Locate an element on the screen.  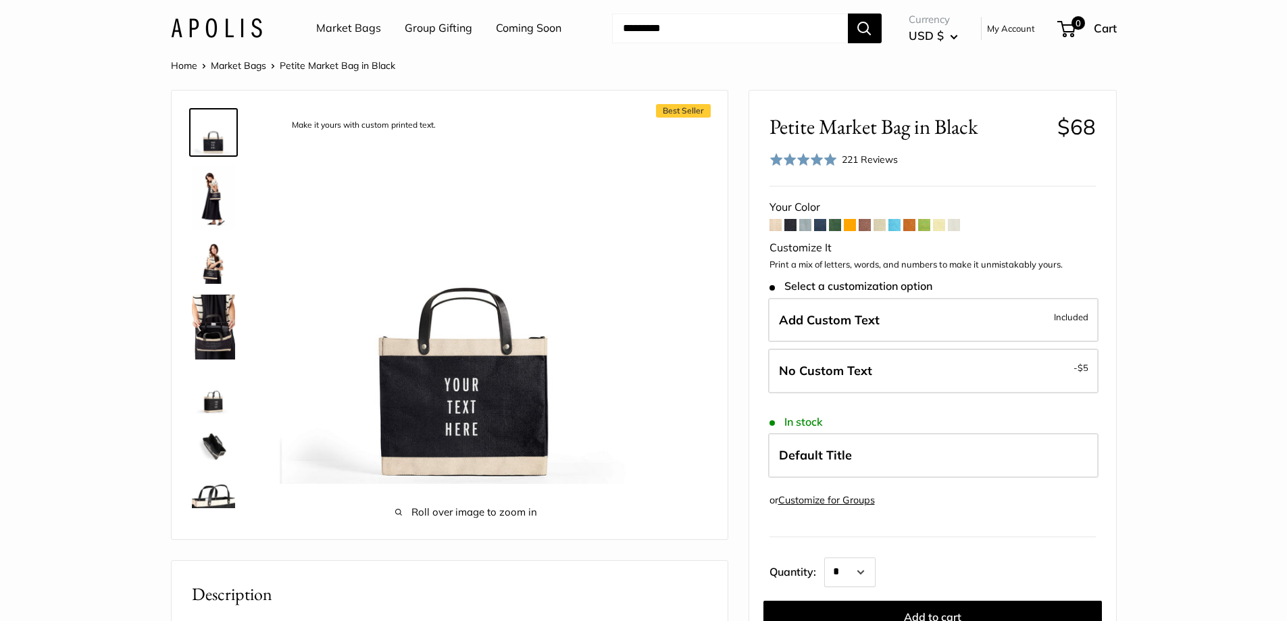
a: My Account is located at coordinates (1011, 28).